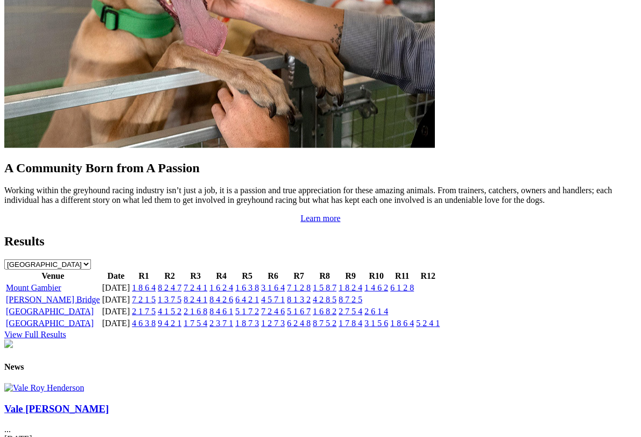 The height and width of the screenshot is (437, 641). Describe the element at coordinates (402, 276) in the screenshot. I see `th: R11` at that location.